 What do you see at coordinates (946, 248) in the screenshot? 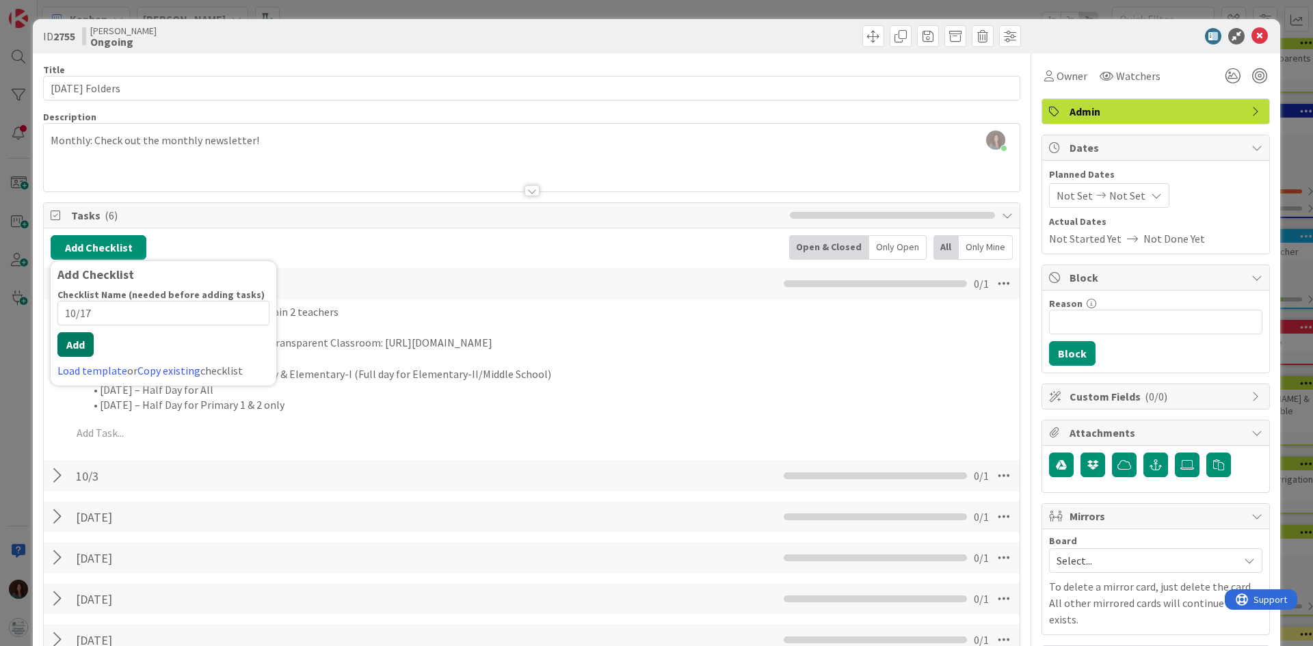
I see `div: All` at bounding box center [946, 248].